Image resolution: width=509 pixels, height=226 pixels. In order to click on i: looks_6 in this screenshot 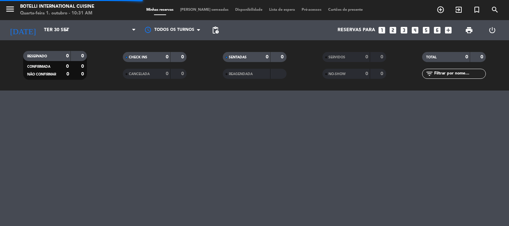, I will do `click(438, 30)`.